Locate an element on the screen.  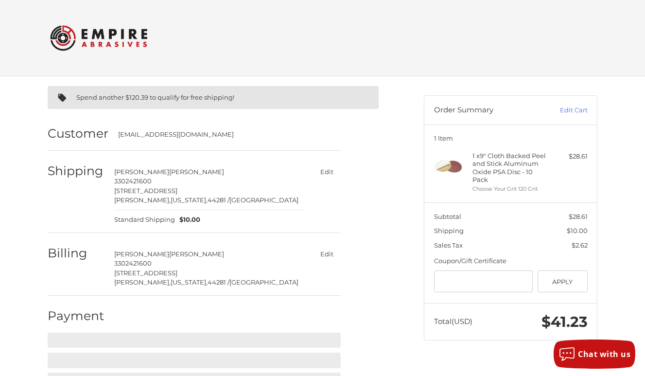
span: Sales Tax is located at coordinates (448, 245).